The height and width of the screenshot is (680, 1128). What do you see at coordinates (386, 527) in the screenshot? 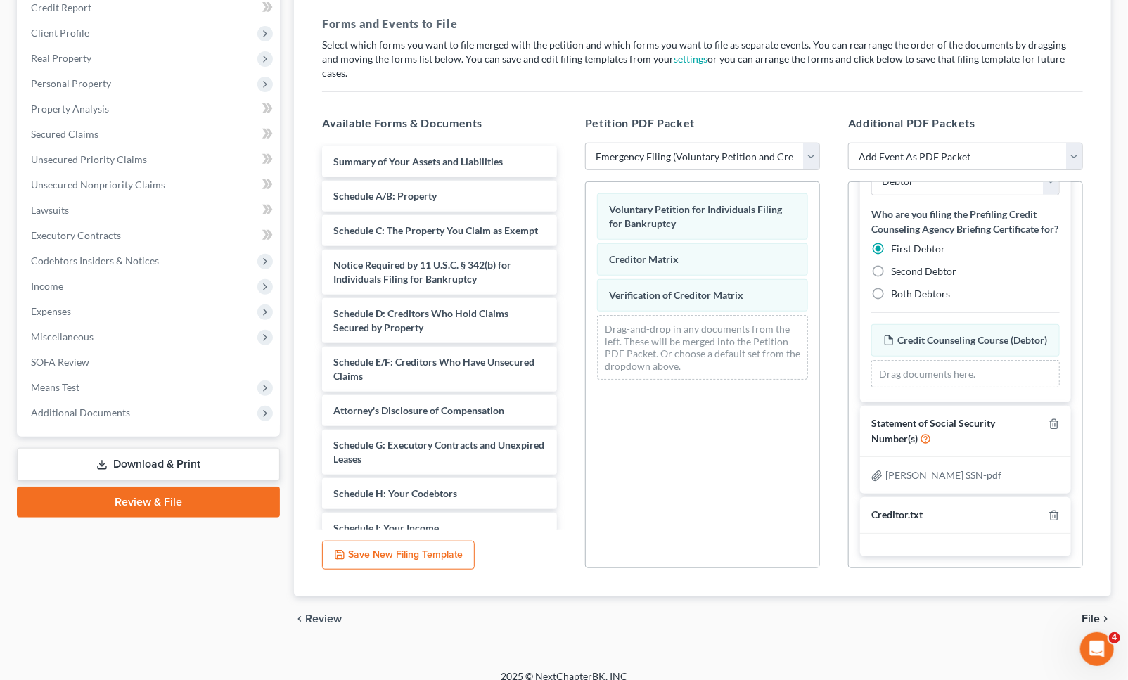
I see `span: Schedule I: Your Income` at bounding box center [386, 527].